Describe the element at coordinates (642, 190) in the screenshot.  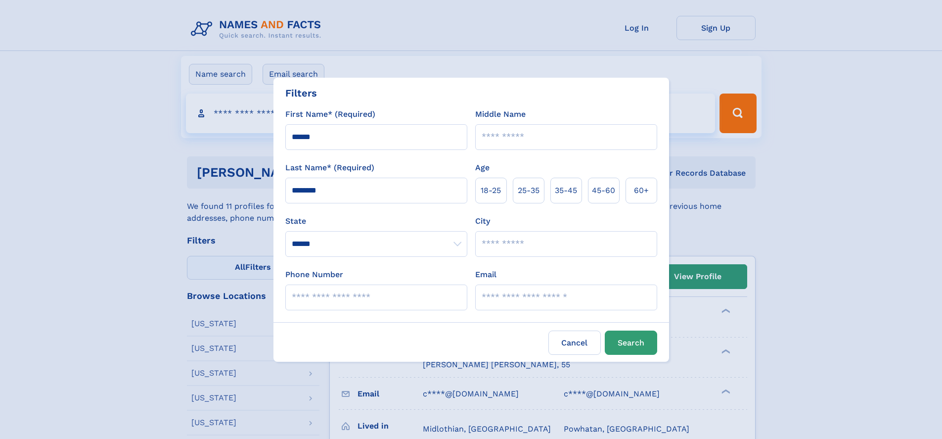
I see `span: 60+` at that location.